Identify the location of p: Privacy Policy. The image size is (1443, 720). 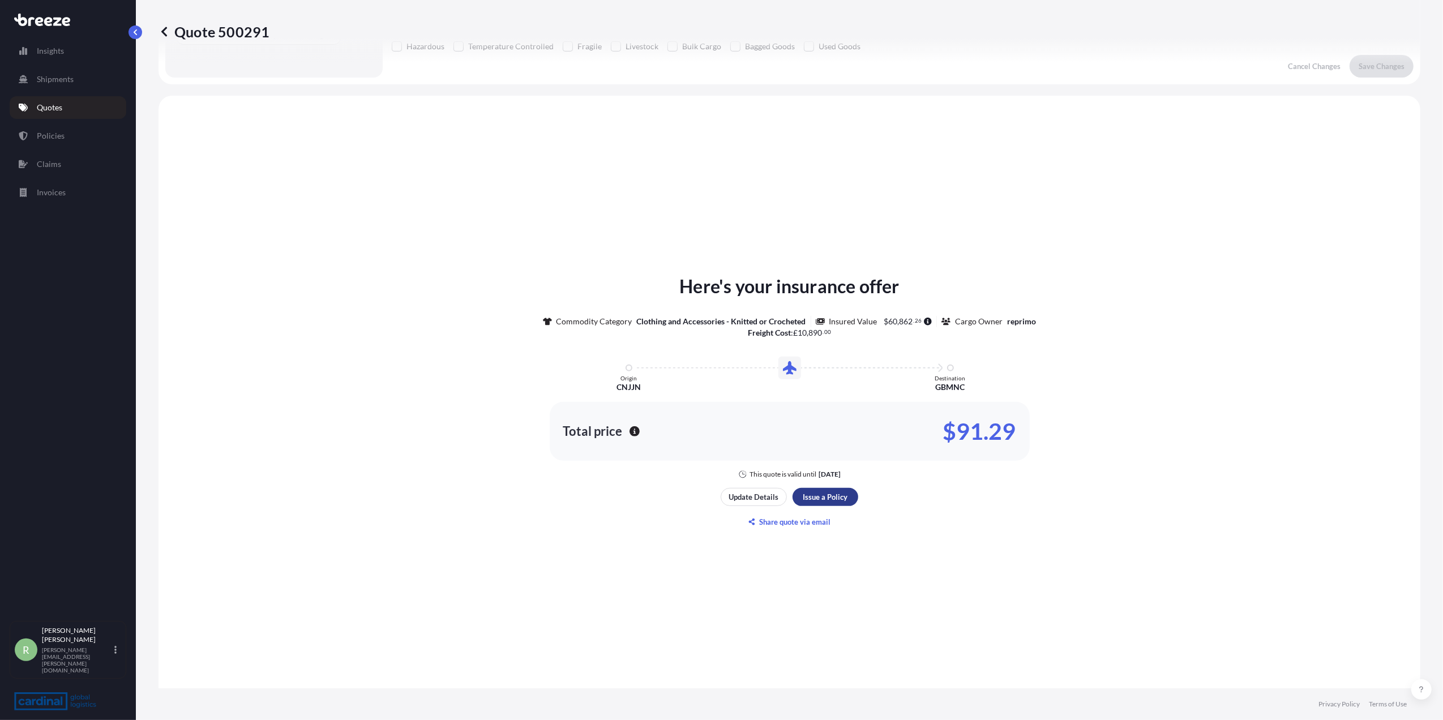
(1339, 704).